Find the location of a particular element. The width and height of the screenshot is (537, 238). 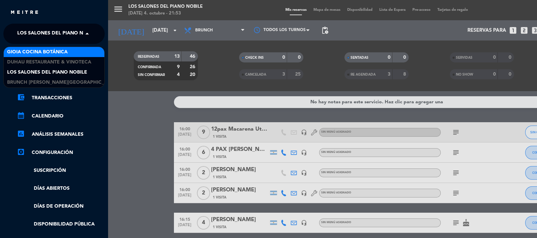

img: MEITRE is located at coordinates (24, 13).